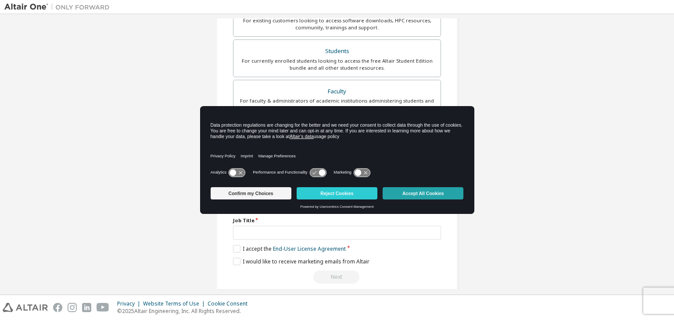 The image size is (674, 320). What do you see at coordinates (301, 261) in the screenshot?
I see `label: I would like to receive marketing emails from Altair` at bounding box center [301, 261].